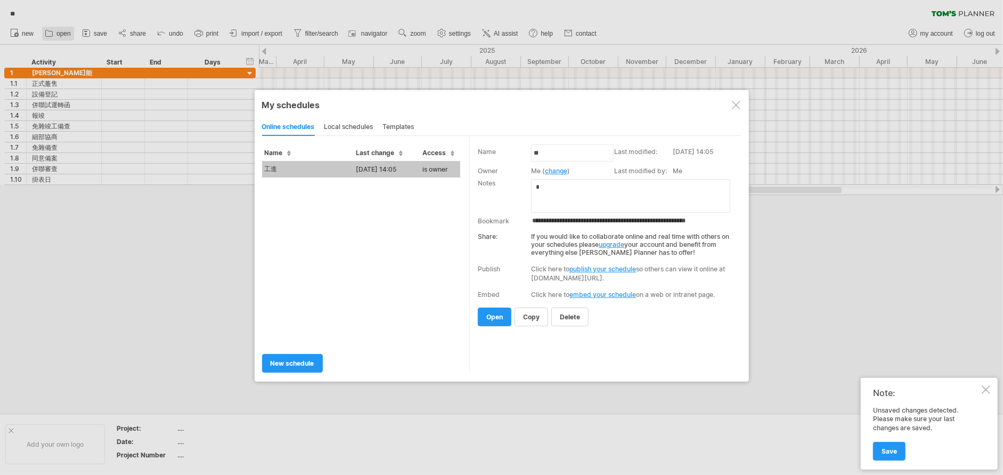 Image resolution: width=1003 pixels, height=475 pixels. I want to click on strong: Share:, so click(487, 236).